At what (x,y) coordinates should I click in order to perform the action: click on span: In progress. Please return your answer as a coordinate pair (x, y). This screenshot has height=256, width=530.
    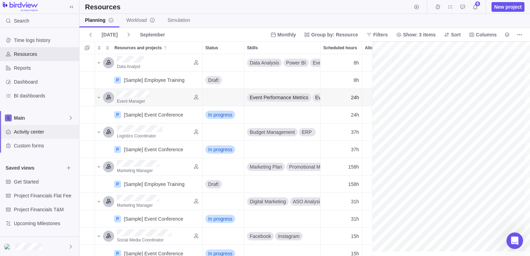
    Looking at the image, I should click on (220, 219).